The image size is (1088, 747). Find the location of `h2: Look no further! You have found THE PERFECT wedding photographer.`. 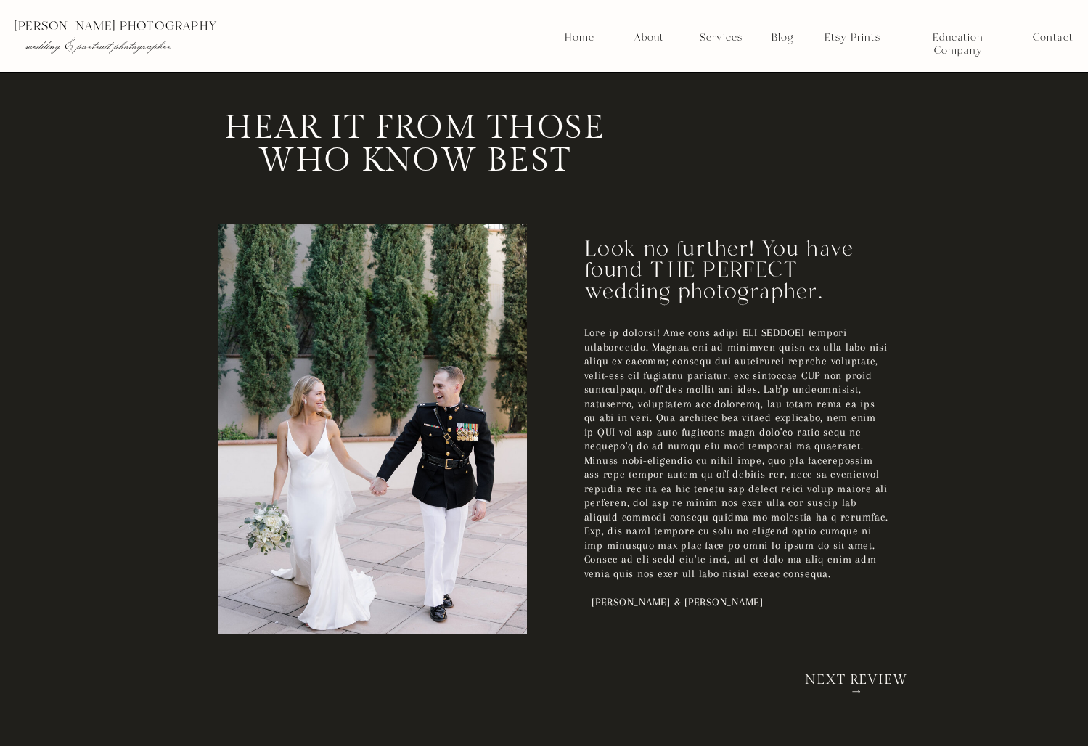

h2: Look no further! You have found THE PERFECT wedding photographer. is located at coordinates (736, 270).